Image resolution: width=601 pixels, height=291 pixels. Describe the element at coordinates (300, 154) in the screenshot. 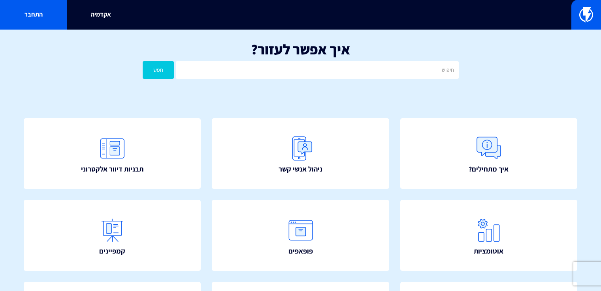

I see `a: ניהול אנשי קשר` at that location.